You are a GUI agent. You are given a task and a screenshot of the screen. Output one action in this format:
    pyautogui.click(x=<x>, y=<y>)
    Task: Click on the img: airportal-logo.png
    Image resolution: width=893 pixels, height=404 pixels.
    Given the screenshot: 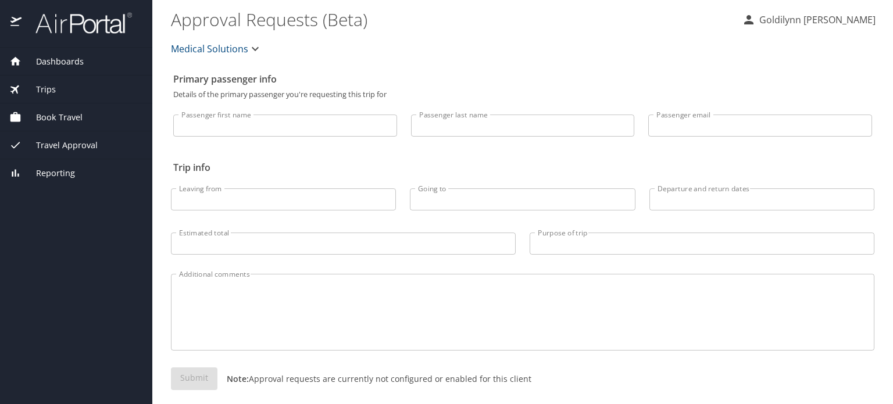 What is the action you would take?
    pyautogui.click(x=77, y=23)
    